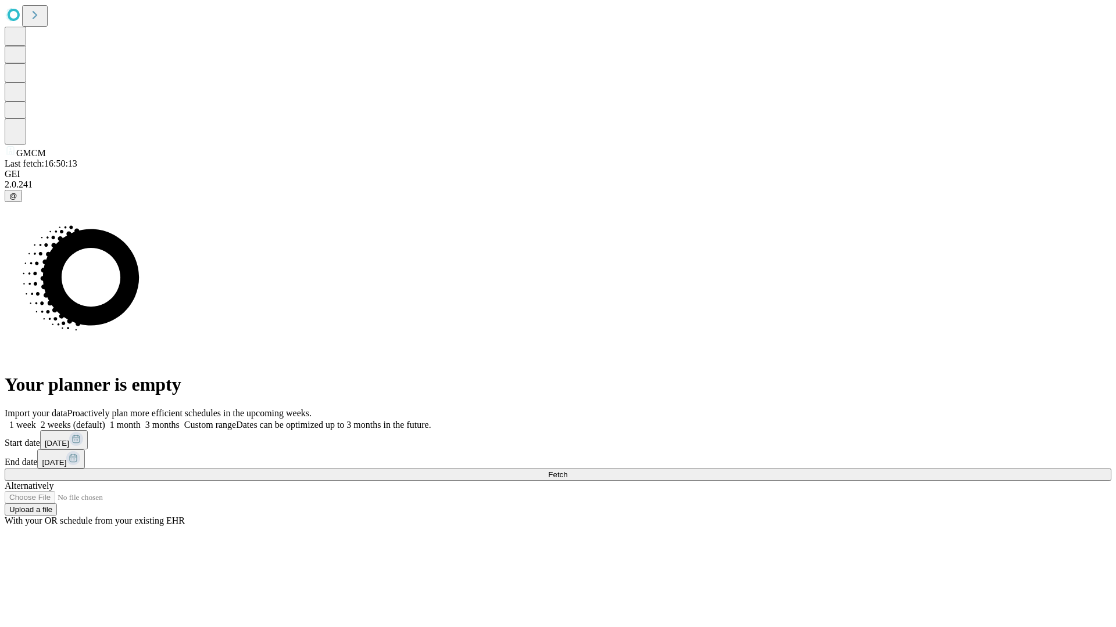 The image size is (1116, 627). I want to click on span: GMCM, so click(31, 153).